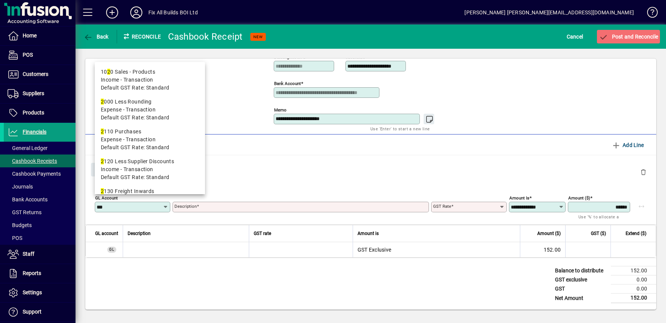 The image size is (666, 323). Describe the element at coordinates (40, 225) in the screenshot. I see `a: Budgets` at that location.